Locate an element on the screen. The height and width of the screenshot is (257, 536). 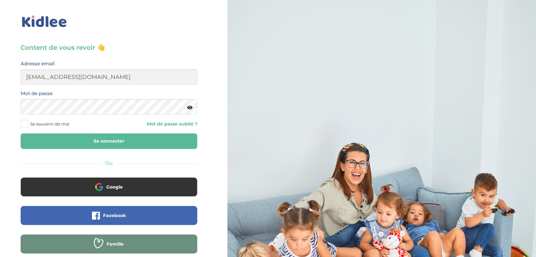
label: Mot de passe is located at coordinates (36, 93).